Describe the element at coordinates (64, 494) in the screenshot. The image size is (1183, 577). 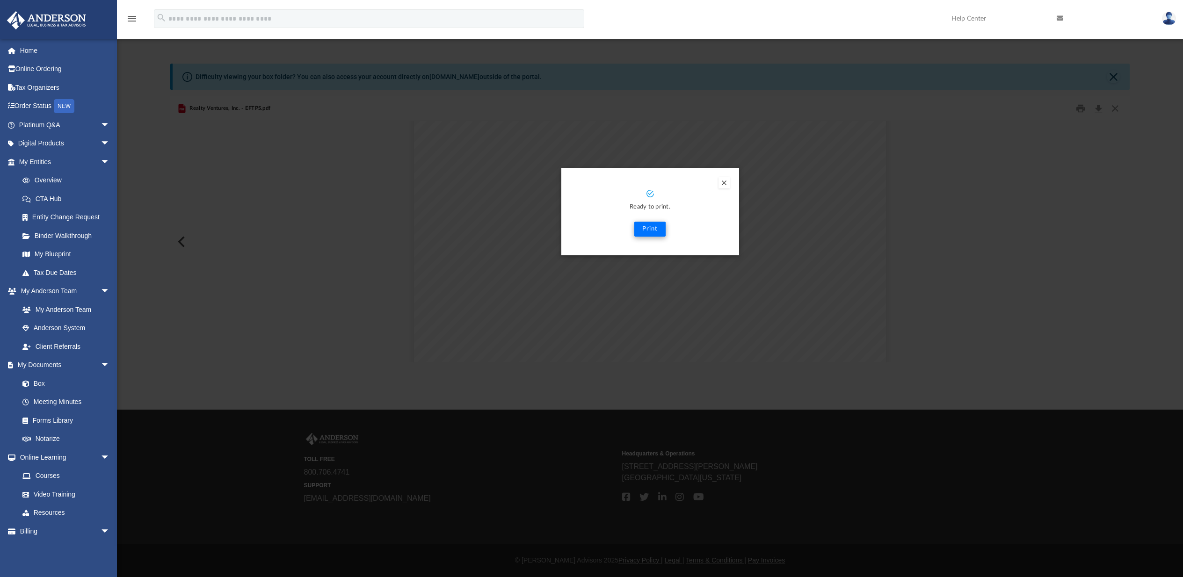
I see `a: Video Training` at that location.